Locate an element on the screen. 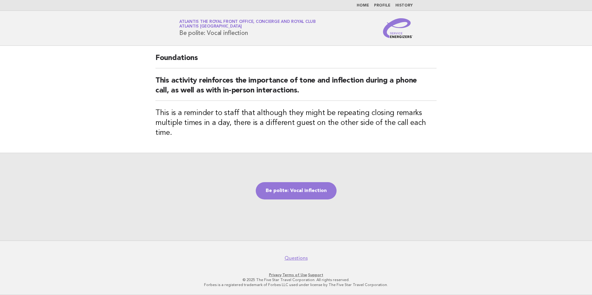 The height and width of the screenshot is (295, 592). p: © 2025 The Five Star Travel Corporation. All rights reserved. is located at coordinates (296, 280).